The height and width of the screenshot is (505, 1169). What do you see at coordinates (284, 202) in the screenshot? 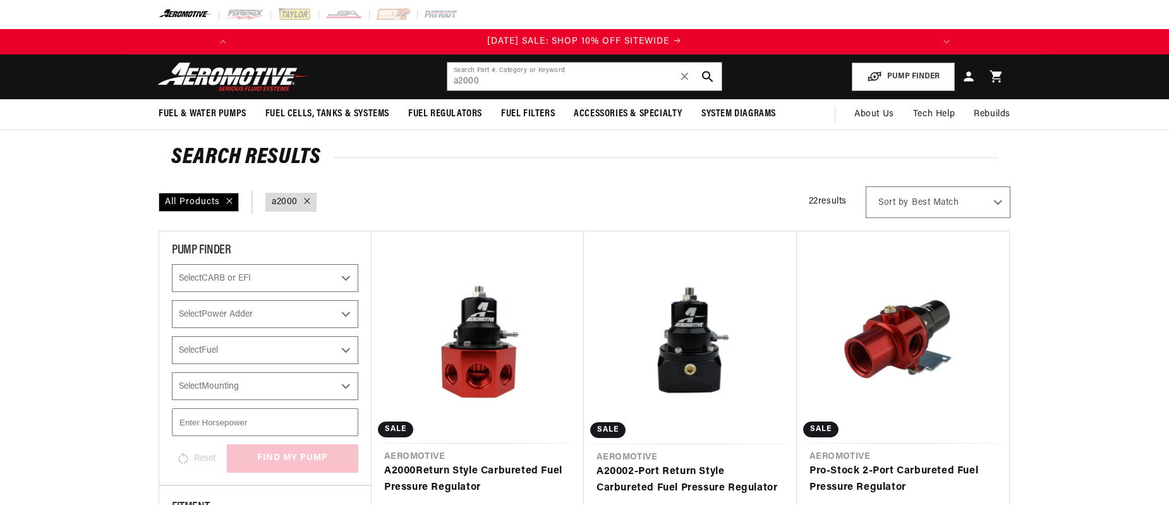
I see `a: a2000` at bounding box center [284, 202].